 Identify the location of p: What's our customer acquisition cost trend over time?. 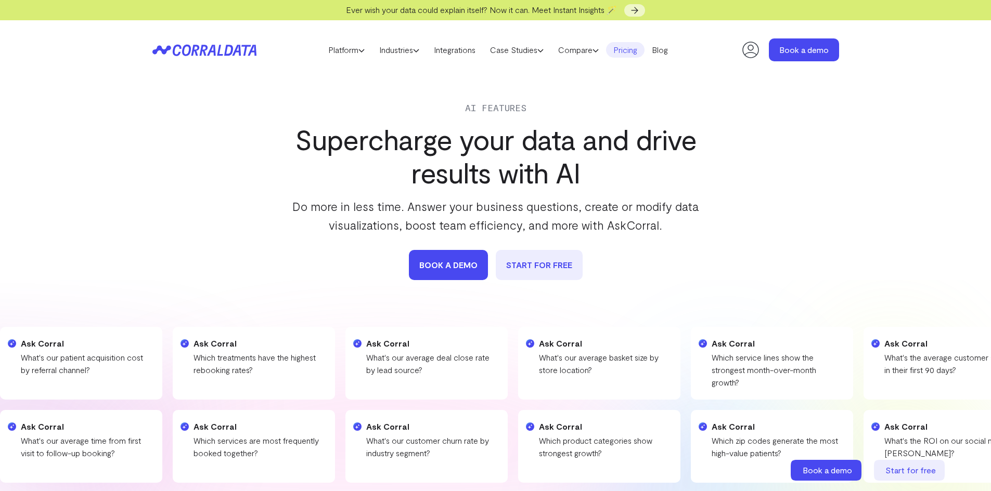
(97, 447).